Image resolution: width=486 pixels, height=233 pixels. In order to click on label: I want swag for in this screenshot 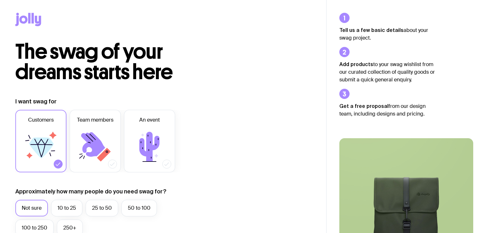, I will do `click(36, 102)`.